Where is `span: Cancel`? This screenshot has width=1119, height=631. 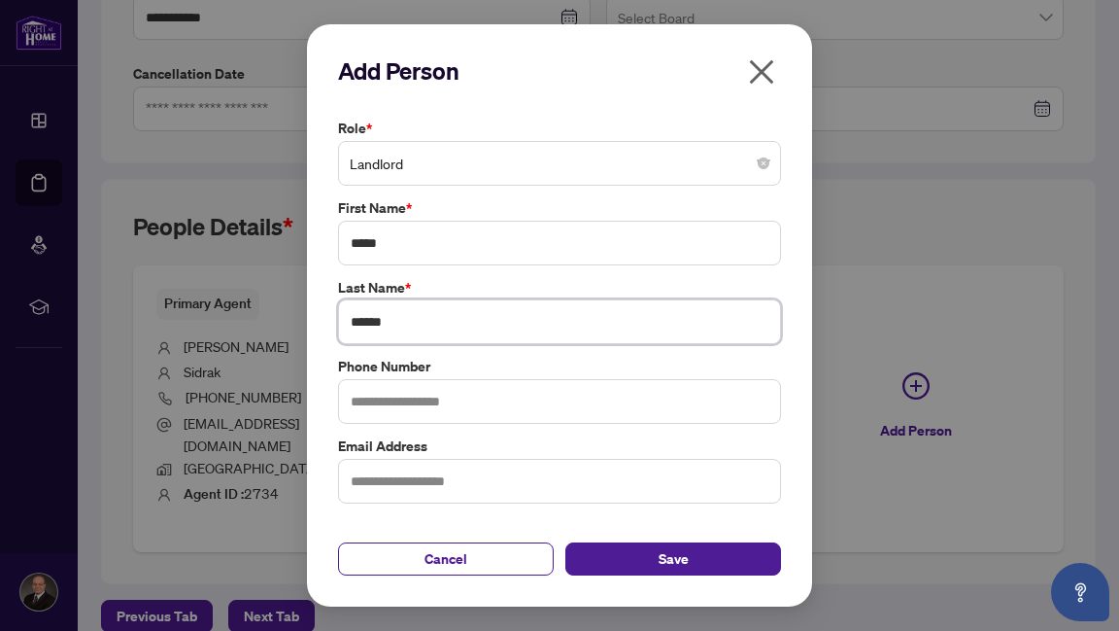 span: Cancel is located at coordinates (446, 559).